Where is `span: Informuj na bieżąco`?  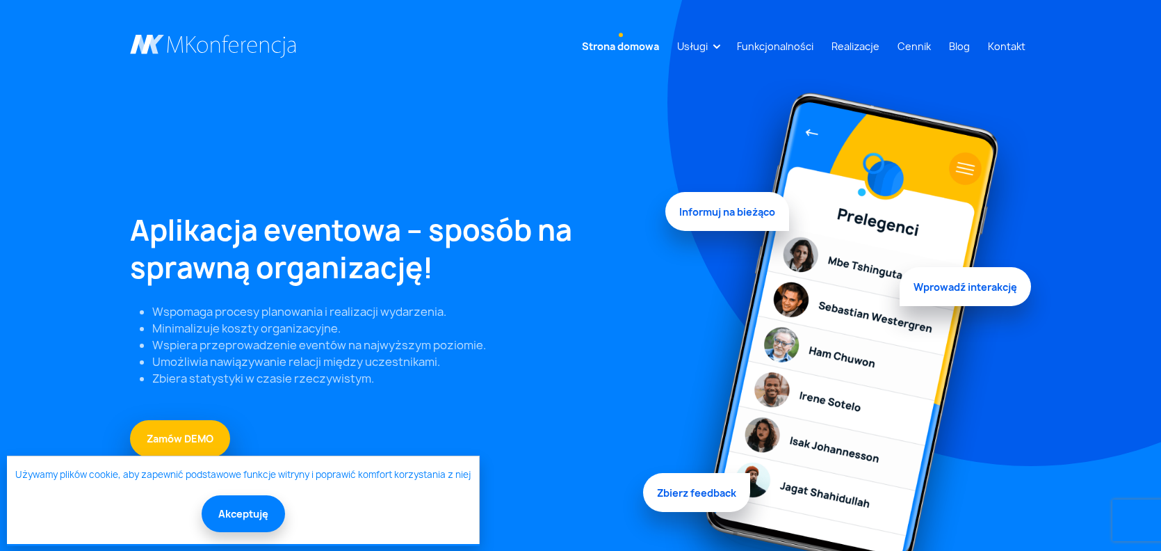 span: Informuj na bieżąco is located at coordinates (727, 216).